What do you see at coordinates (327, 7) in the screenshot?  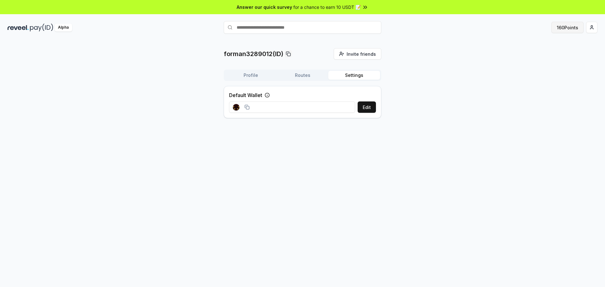 I see `span: for a chance to earn 10 USDT 📝` at bounding box center [327, 7].